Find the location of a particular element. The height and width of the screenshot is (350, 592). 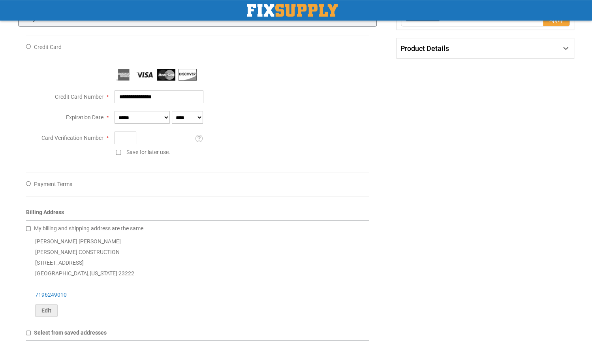

span: Save for later use. is located at coordinates (148, 152).